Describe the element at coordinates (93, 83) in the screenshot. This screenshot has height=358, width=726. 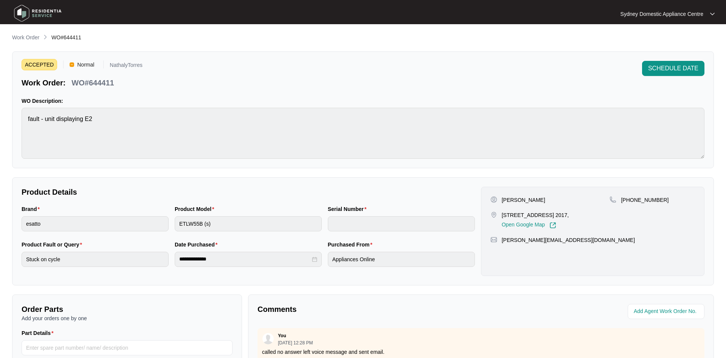
I see `p: WO#644411` at that location.